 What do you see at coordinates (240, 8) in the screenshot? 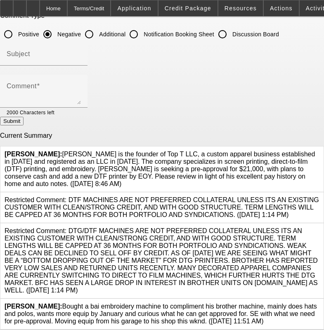
I see `button: Resources` at bounding box center [240, 8].